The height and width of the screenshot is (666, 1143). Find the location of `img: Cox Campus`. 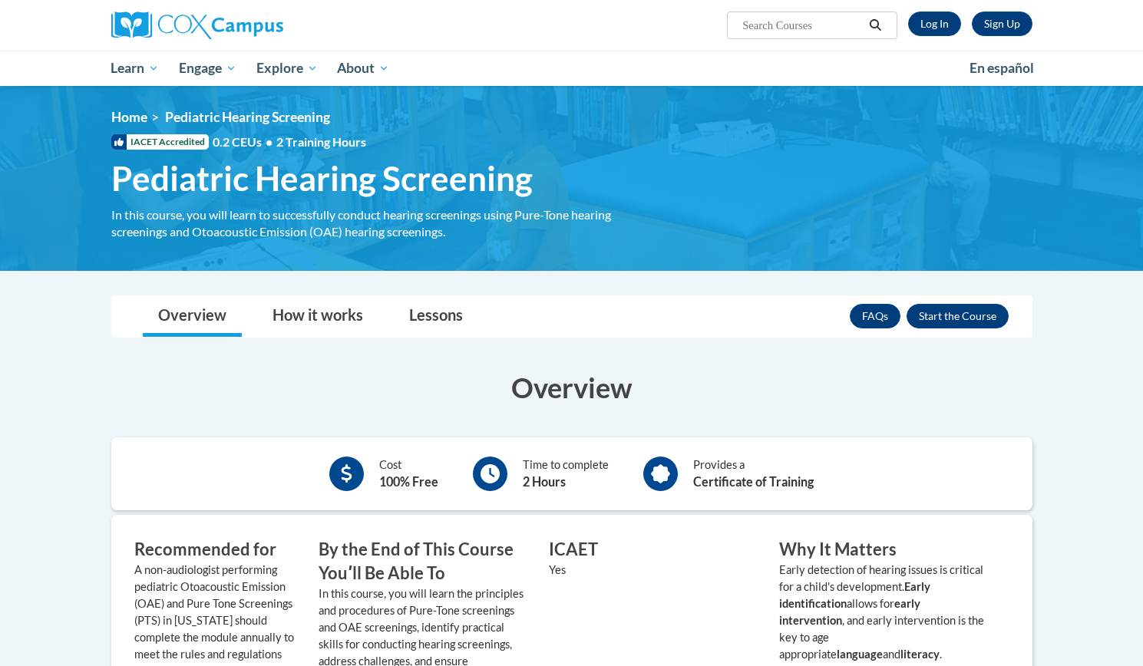

img: Cox Campus is located at coordinates (197, 25).